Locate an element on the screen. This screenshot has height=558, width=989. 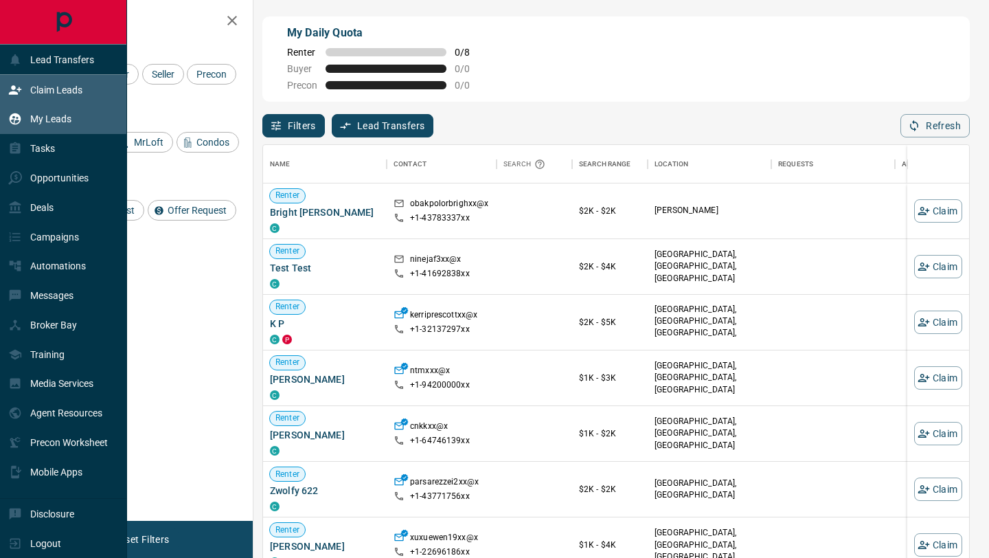
span: Buyer is located at coordinates (302, 69).